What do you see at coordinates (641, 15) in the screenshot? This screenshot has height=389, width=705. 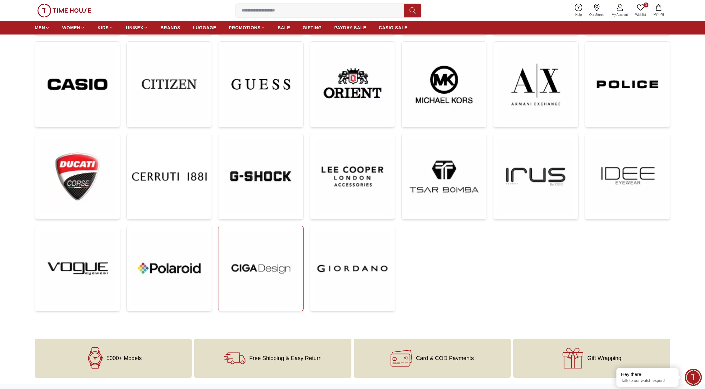 I see `span: Wishlist` at bounding box center [641, 15].